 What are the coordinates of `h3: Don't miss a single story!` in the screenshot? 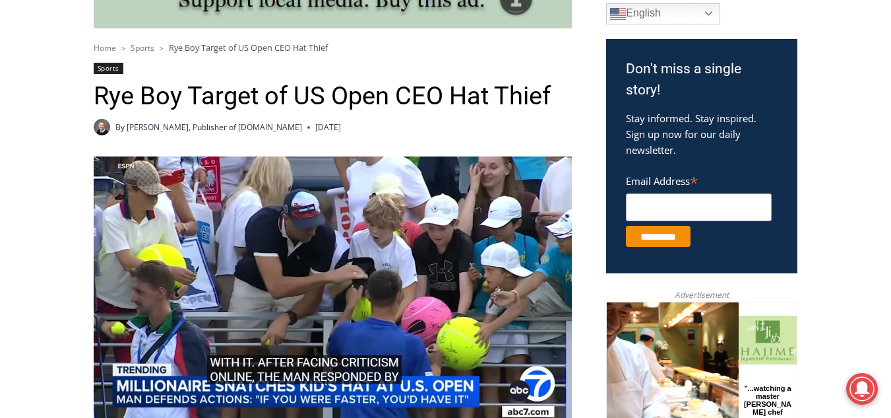 It's located at (702, 79).